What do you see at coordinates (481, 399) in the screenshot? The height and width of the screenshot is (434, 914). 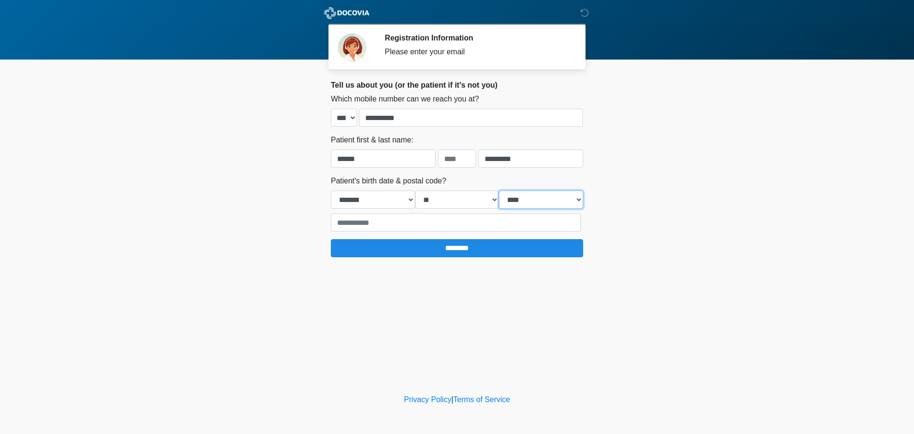 I see `a: Terms of Service` at bounding box center [481, 399].